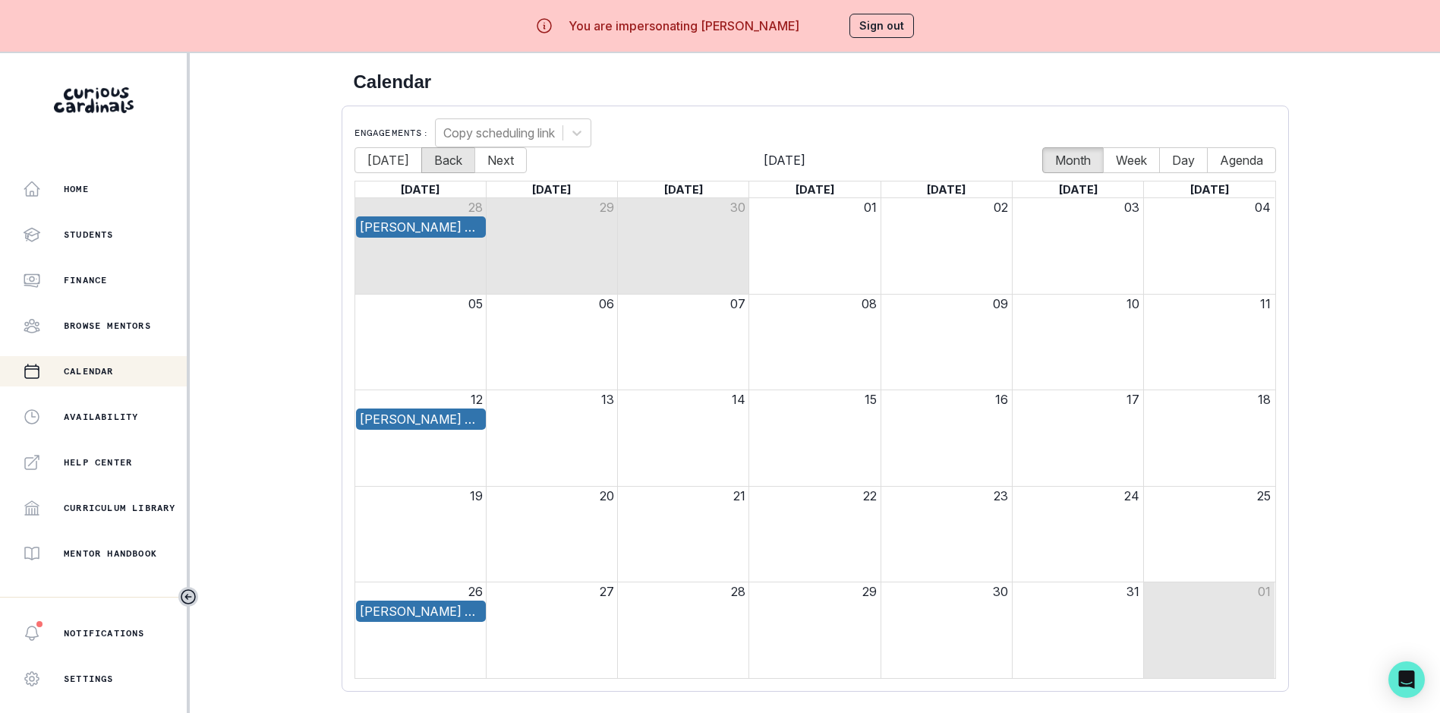  What do you see at coordinates (1241, 160) in the screenshot?
I see `button: Agenda` at bounding box center [1241, 160].